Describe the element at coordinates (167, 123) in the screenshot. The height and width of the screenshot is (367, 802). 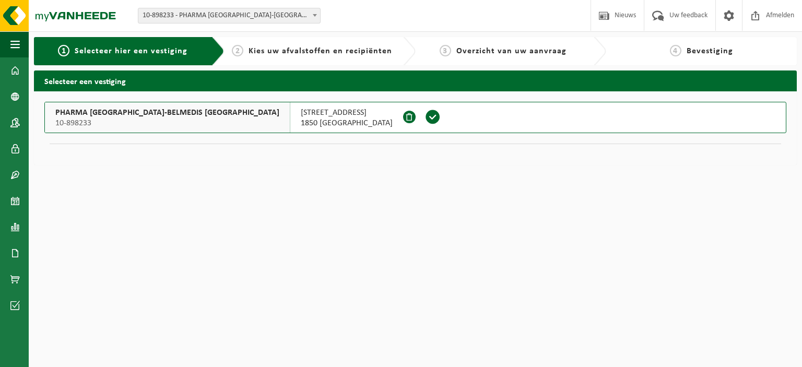
I see `span: 10-898233` at that location.